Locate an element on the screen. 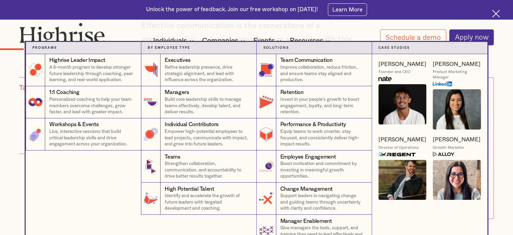  a: ExecutivesRefine leadership presence, drive strategic alignment, and lead with influence across t... is located at coordinates (199, 70).